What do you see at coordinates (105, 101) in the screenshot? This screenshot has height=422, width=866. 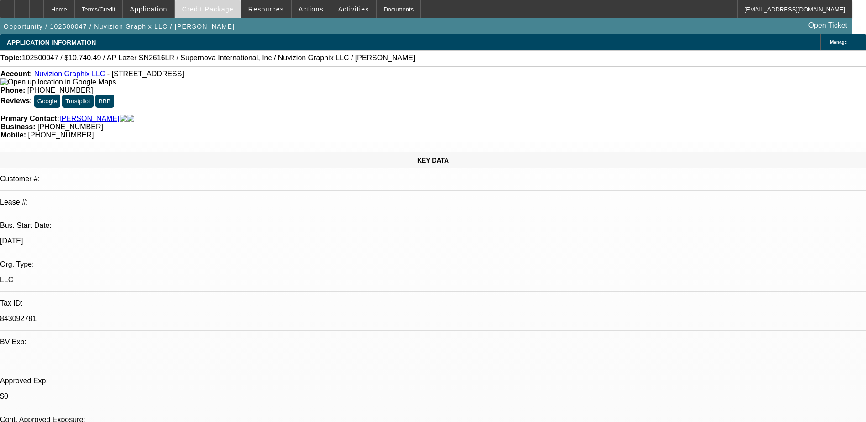 I see `button: BBB` at bounding box center [105, 101].